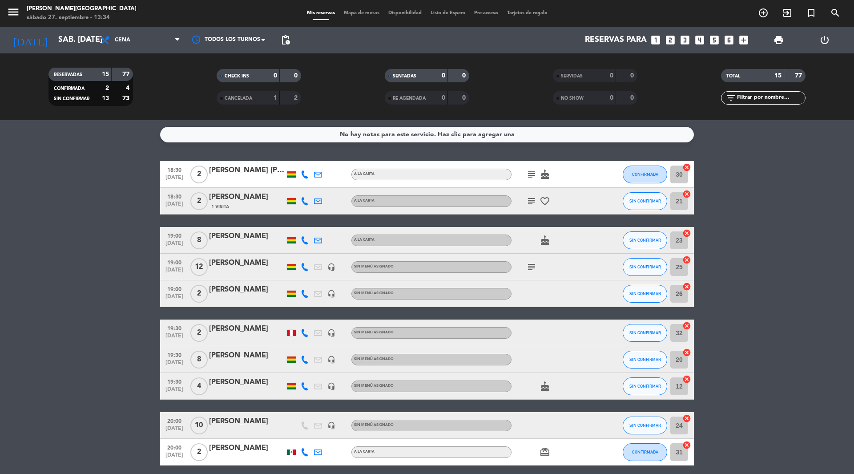 This screenshot has width=854, height=474. I want to click on span: TOTAL, so click(733, 76).